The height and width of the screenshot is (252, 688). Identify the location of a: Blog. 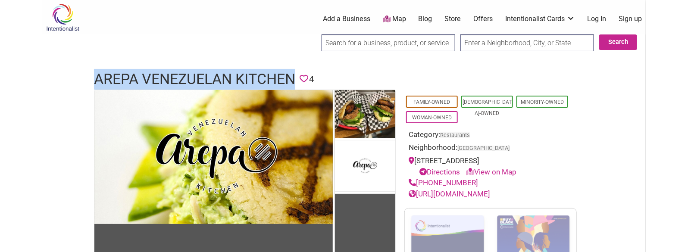
(425, 19).